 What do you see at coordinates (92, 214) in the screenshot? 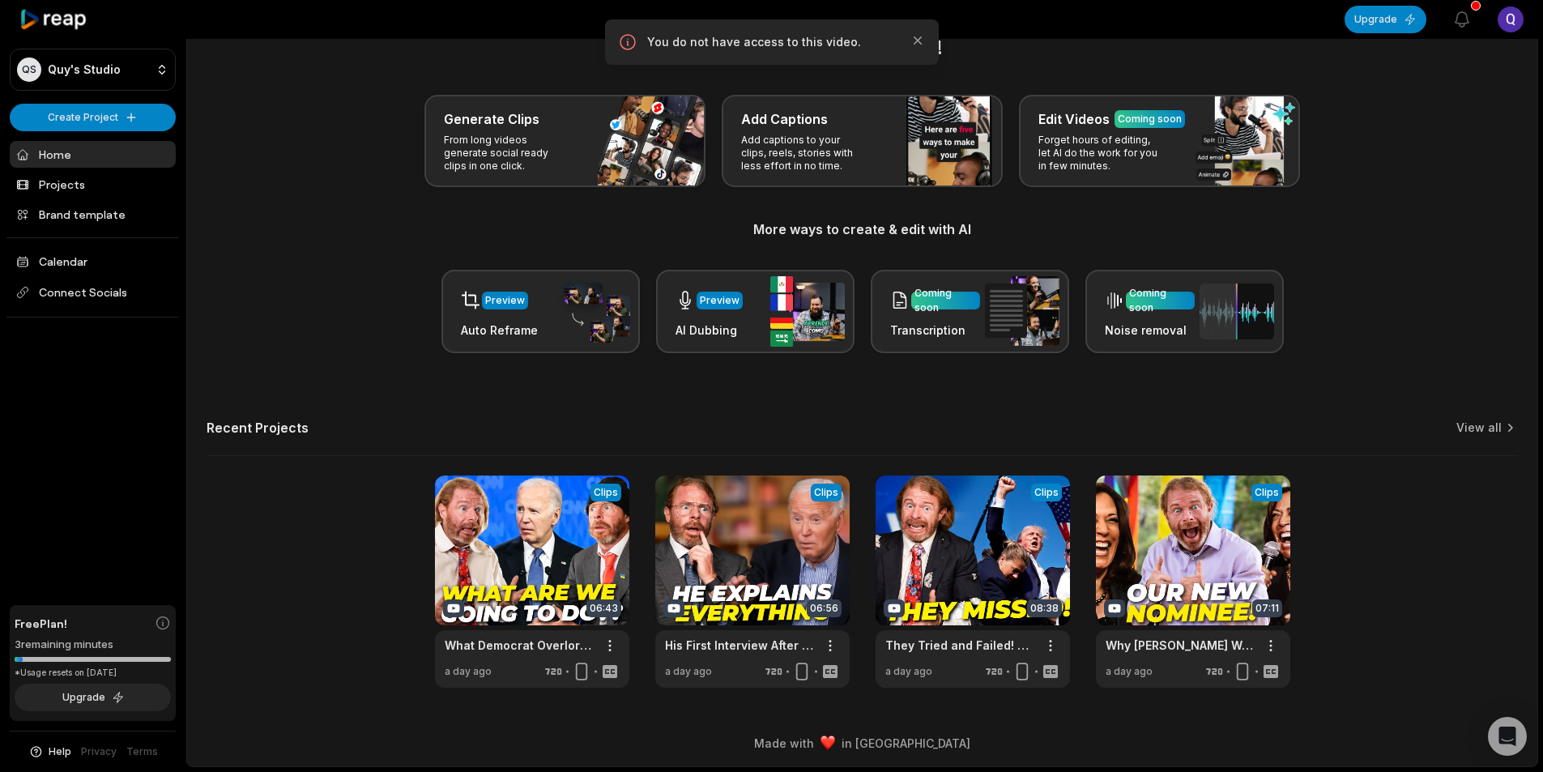
I see `a: Brand template` at bounding box center [92, 214].